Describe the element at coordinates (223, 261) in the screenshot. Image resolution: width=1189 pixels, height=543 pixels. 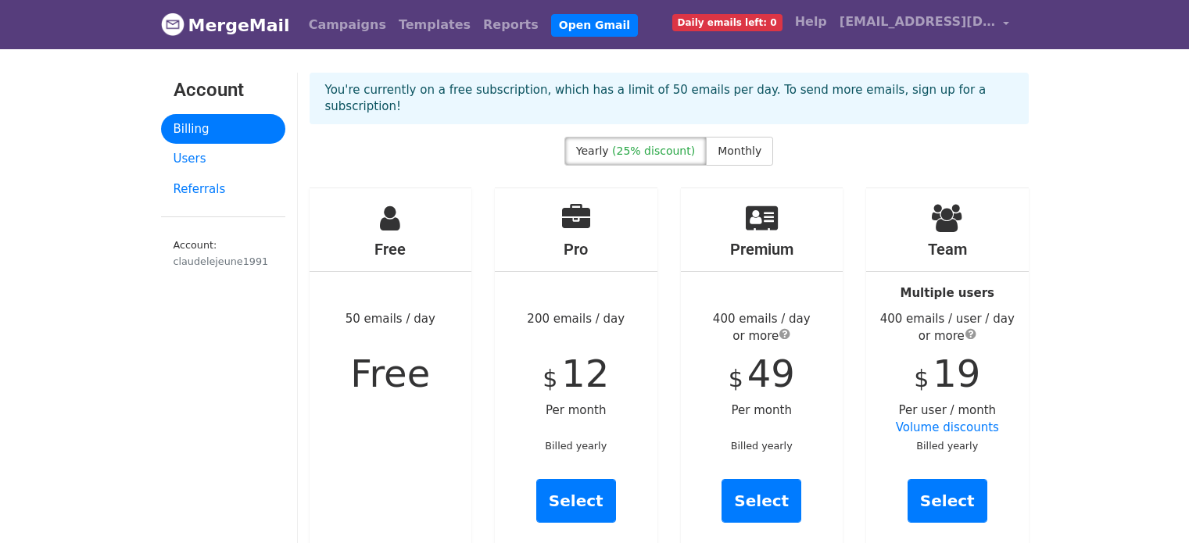
I see `div: claudelejeune1991` at that location.